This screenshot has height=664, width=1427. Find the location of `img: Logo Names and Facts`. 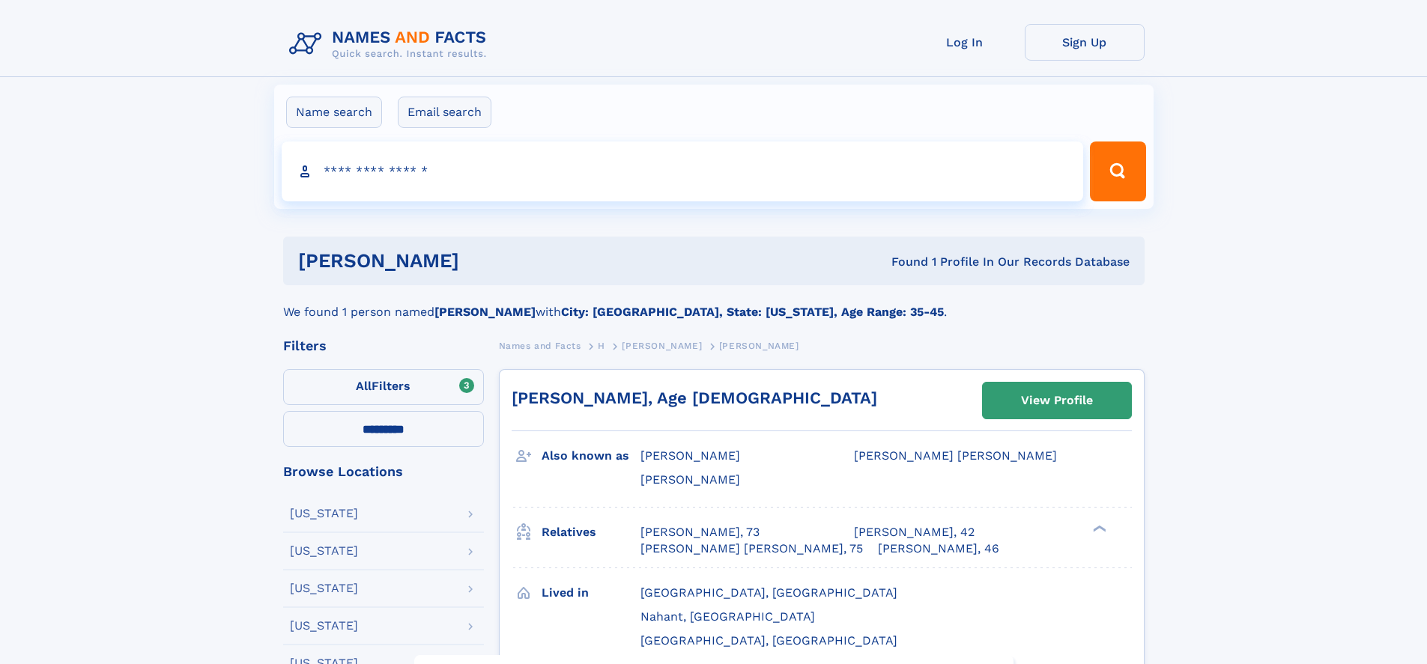

img: Logo Names and Facts is located at coordinates (391, 44).